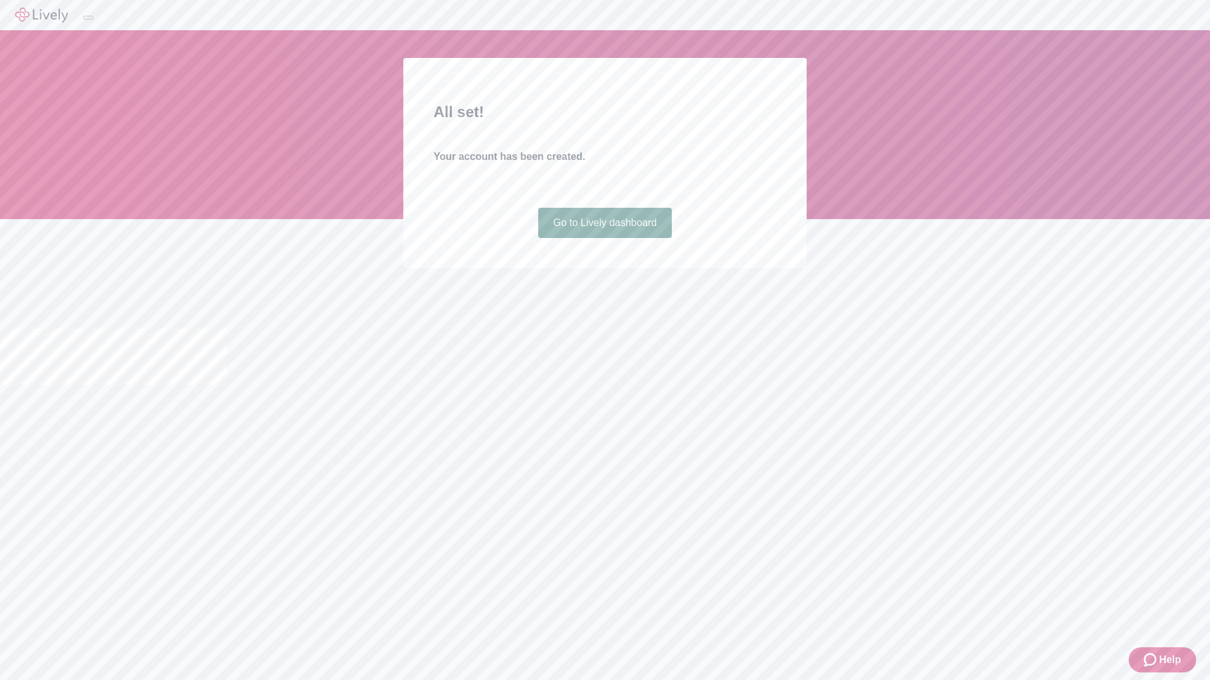  Describe the element at coordinates (1169, 660) in the screenshot. I see `span: Help` at that location.